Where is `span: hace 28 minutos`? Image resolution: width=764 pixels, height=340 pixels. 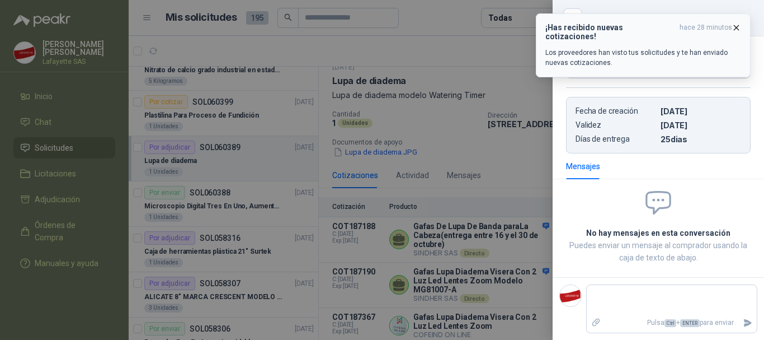 span: hace 28 minutos is located at coordinates (706, 32).